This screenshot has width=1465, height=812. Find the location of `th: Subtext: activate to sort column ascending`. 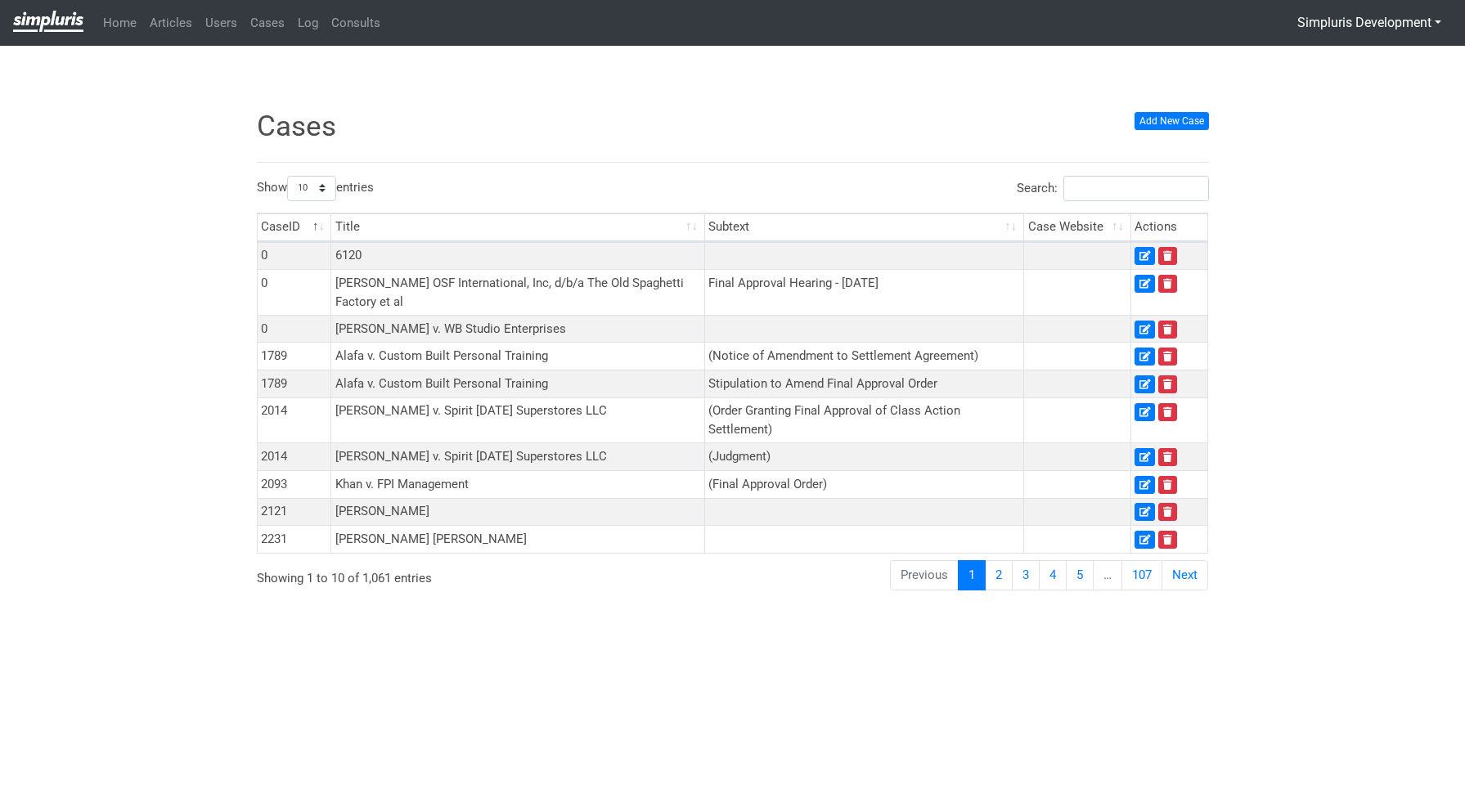

th: Subtext: activate to sort column ascending is located at coordinates (865, 227).